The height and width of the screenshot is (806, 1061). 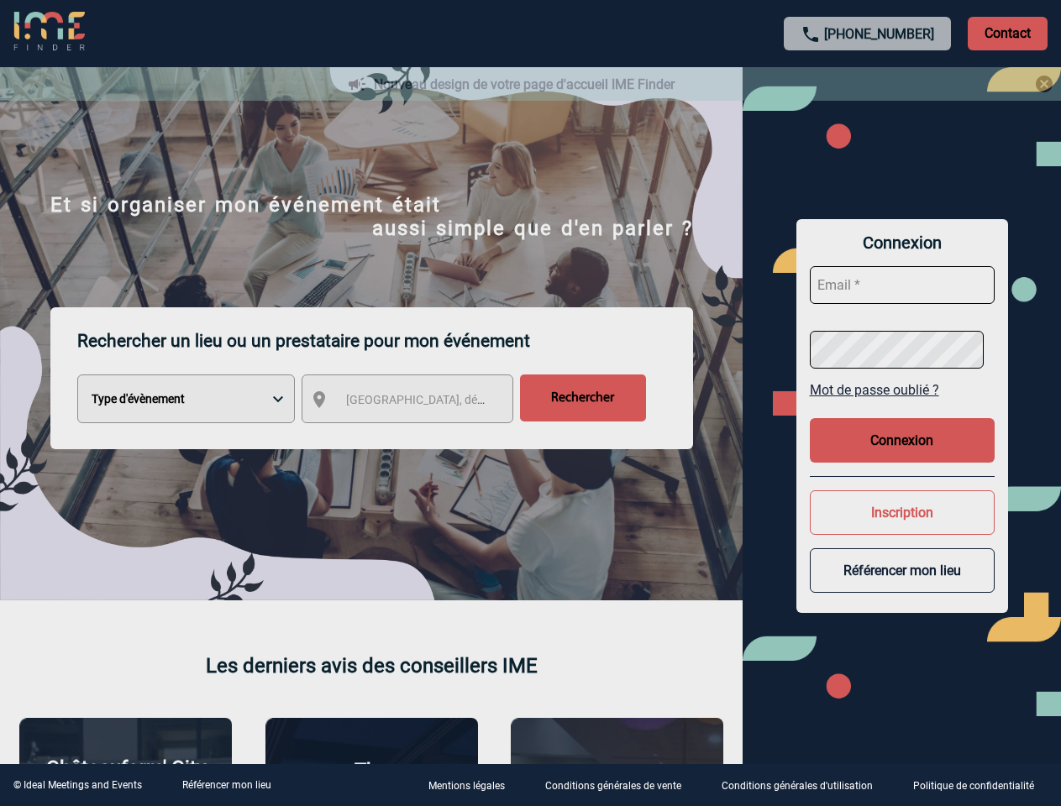 I want to click on a: Politique de confidentialité, so click(x=980, y=785).